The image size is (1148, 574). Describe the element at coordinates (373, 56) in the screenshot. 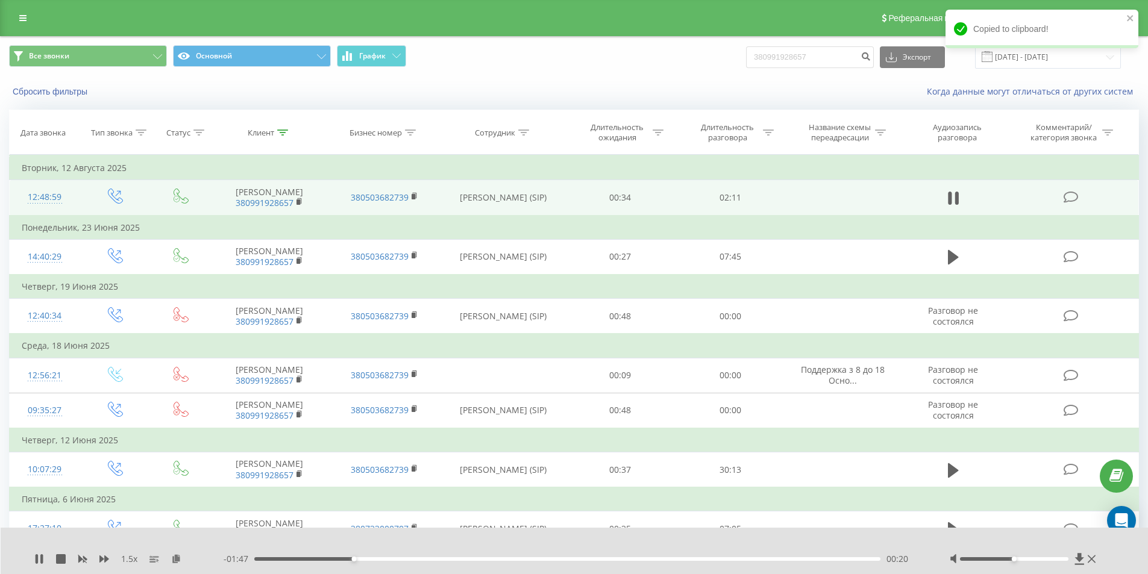

I see `span: График` at that location.